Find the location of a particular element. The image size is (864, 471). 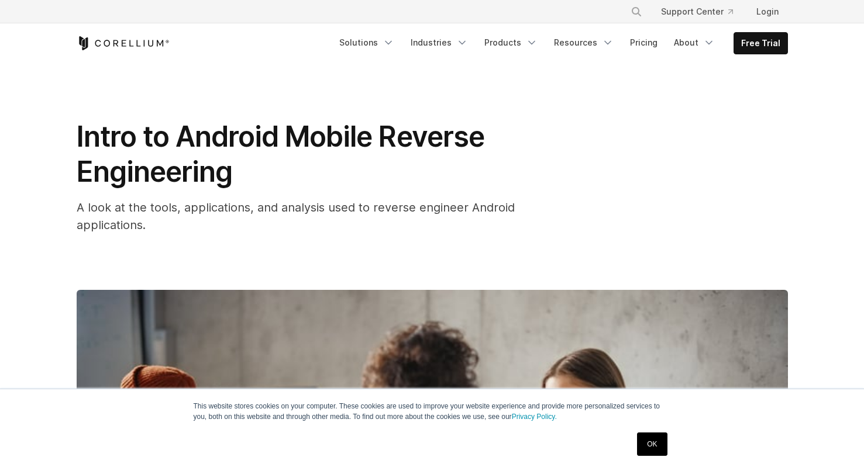

a: Corellium Home is located at coordinates (123, 43).